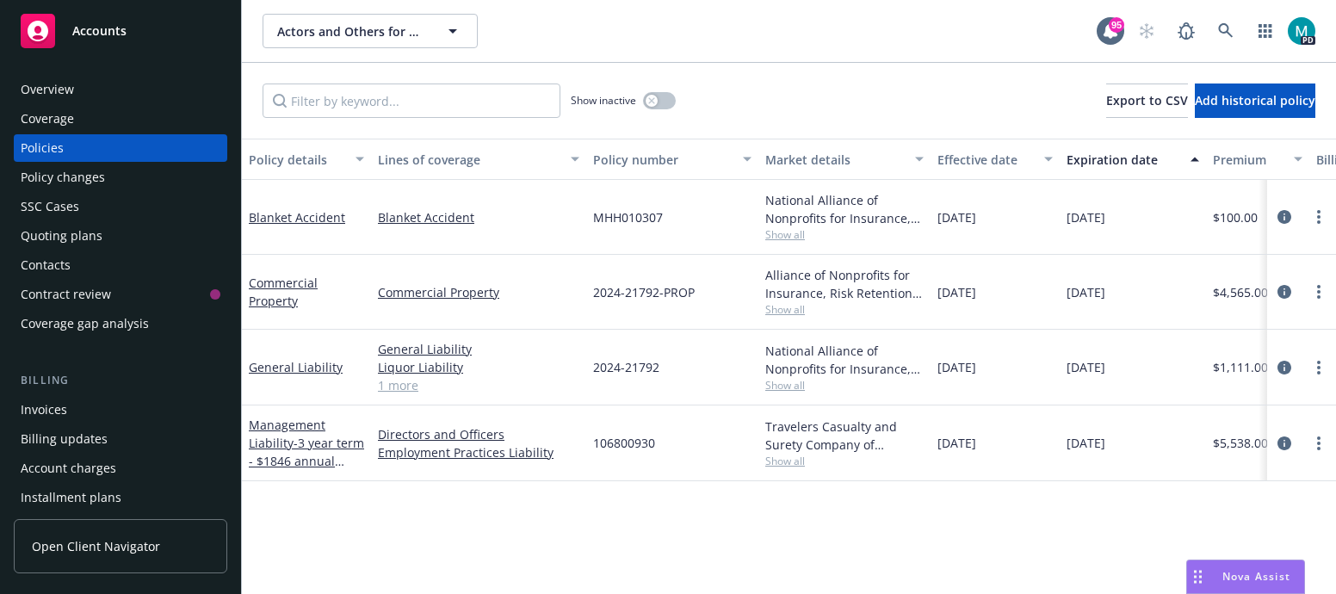  Describe the element at coordinates (297, 159) in the screenshot. I see `div: Policy details` at that location.